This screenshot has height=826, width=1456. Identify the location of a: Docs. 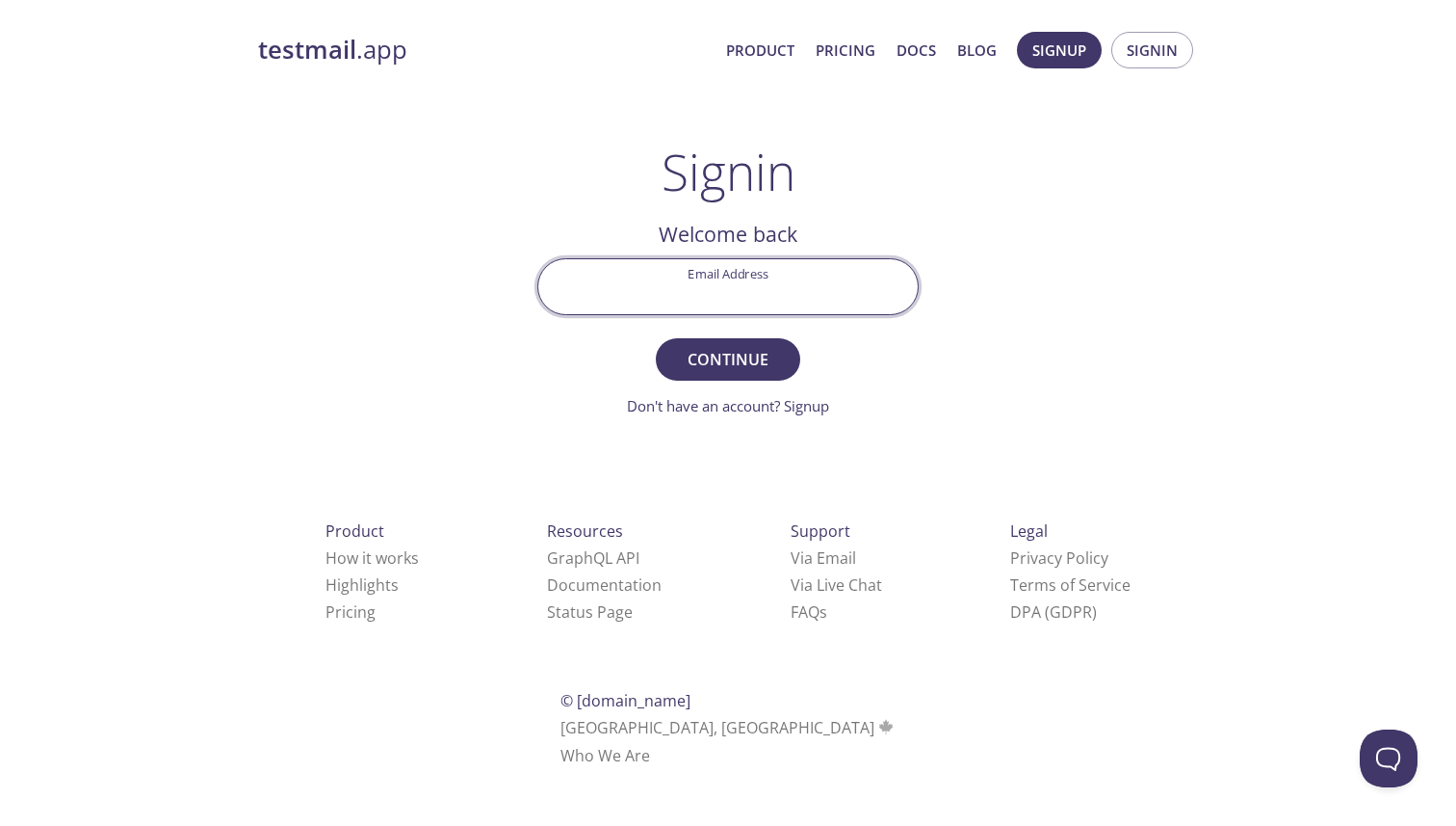
(916, 50).